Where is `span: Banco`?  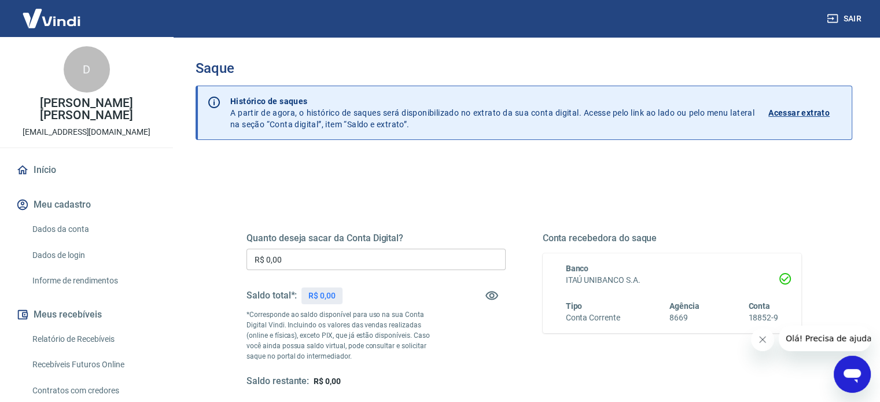
span: Banco is located at coordinates (578, 269).